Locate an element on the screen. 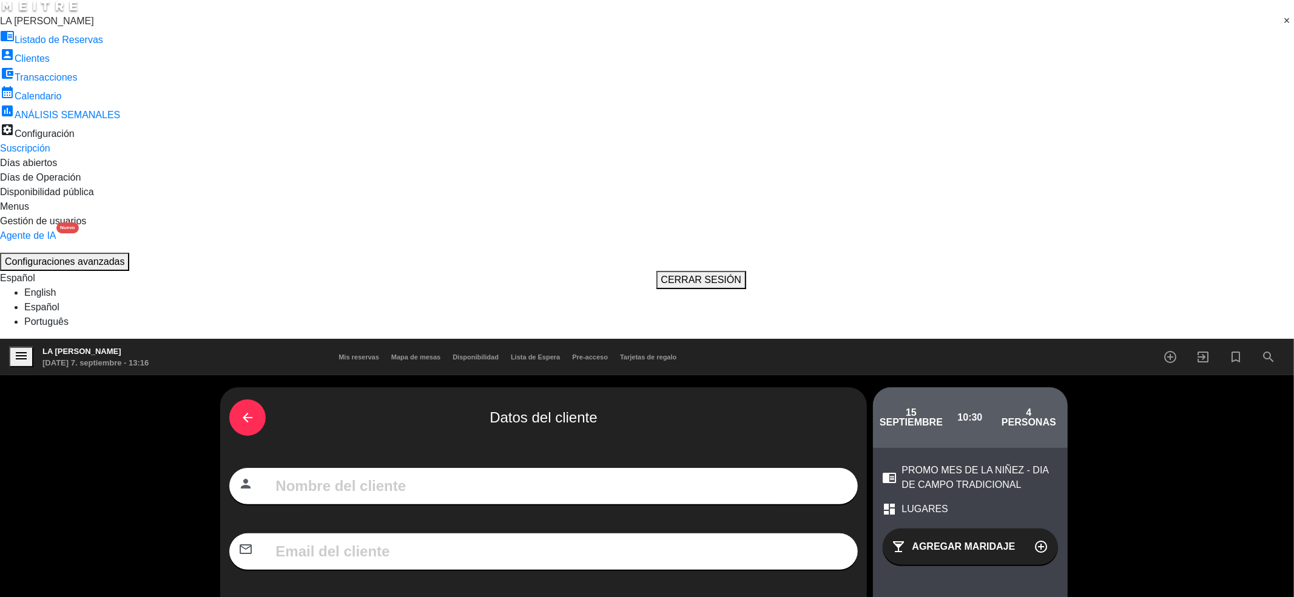  span: Disponibilidad is located at coordinates (475, 357).